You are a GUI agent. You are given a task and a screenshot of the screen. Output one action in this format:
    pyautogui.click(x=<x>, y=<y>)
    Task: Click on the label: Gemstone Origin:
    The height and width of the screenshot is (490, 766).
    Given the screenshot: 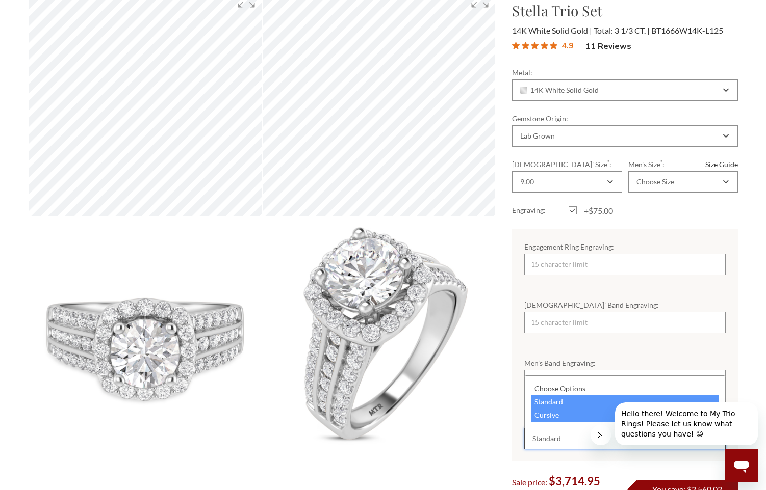 What is the action you would take?
    pyautogui.click(x=624, y=118)
    